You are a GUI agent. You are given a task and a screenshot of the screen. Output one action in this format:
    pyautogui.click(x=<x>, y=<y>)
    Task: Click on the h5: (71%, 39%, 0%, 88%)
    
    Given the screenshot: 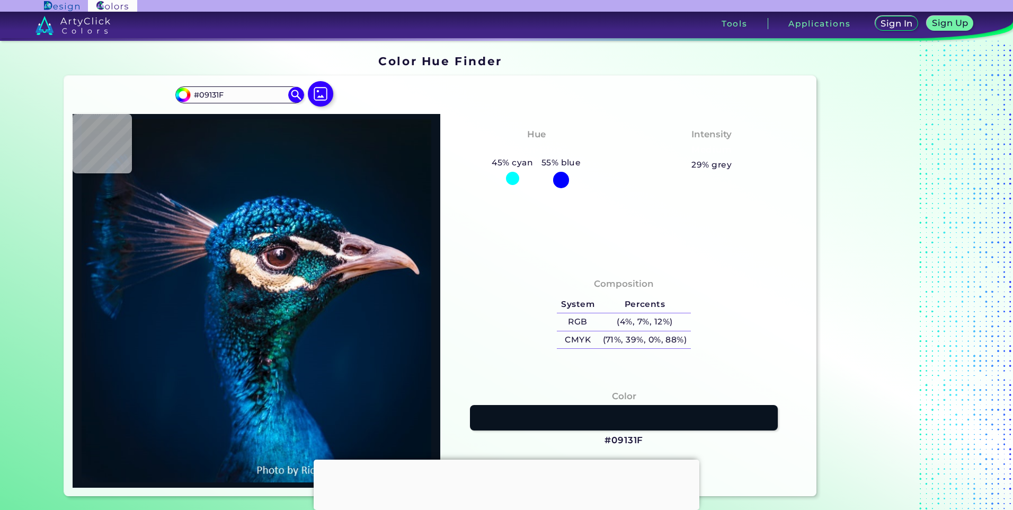 What is the action you would take?
    pyautogui.click(x=645, y=340)
    